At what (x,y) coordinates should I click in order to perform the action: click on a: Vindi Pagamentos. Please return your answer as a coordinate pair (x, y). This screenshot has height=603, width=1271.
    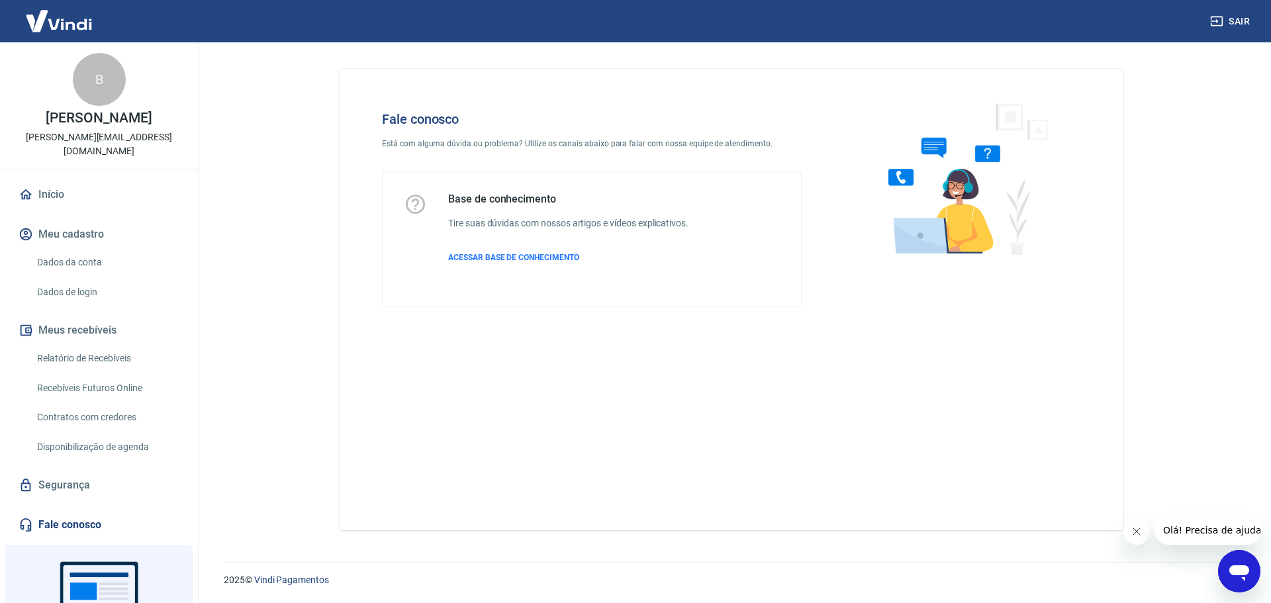
    Looking at the image, I should click on (291, 580).